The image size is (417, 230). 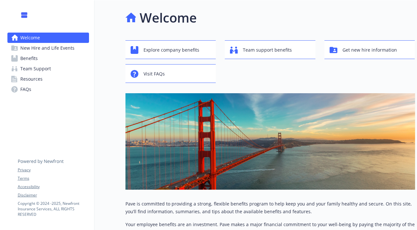 What do you see at coordinates (30, 38) in the screenshot?
I see `span: Welcome` at bounding box center [30, 38].